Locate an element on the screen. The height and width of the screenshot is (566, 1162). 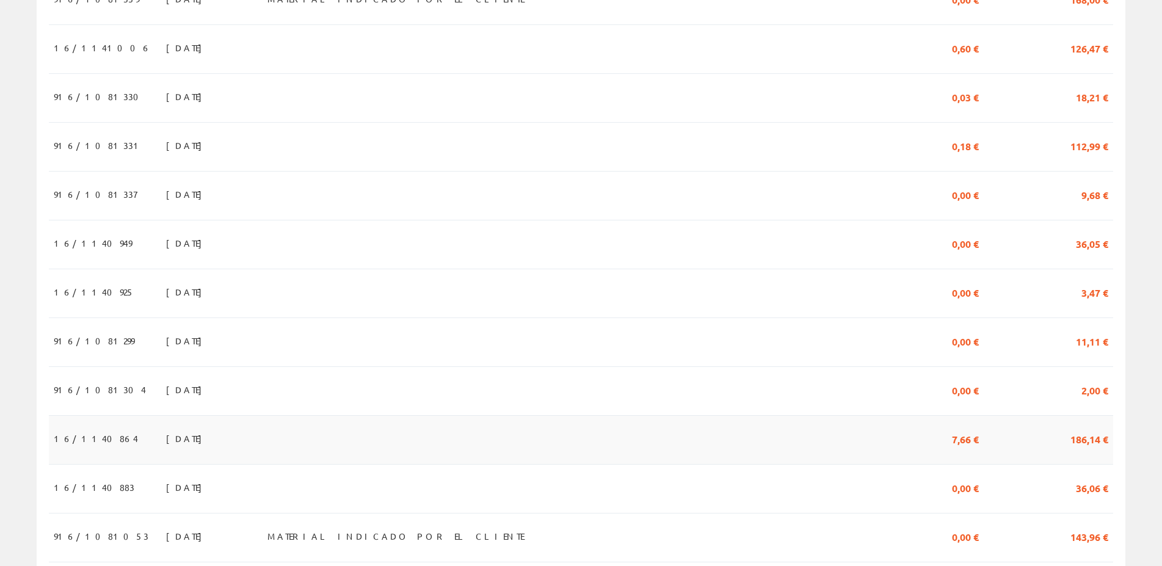
span: 916/1081330 is located at coordinates (100, 97).